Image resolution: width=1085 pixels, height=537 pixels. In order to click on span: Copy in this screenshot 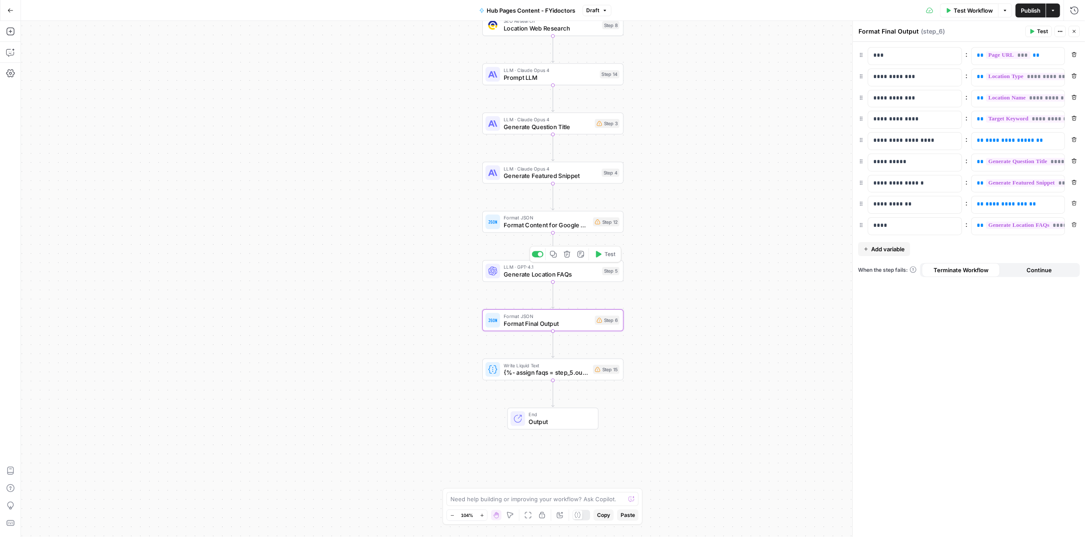, I will do `click(604, 515)`.